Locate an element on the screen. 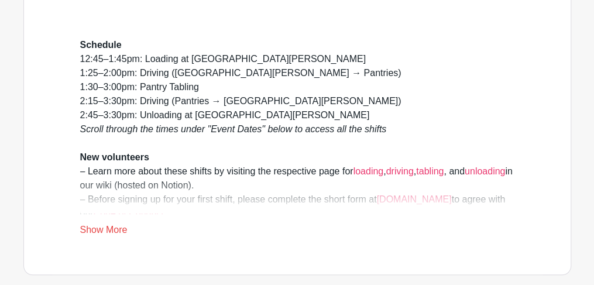 This screenshot has height=285, width=594. a: loading is located at coordinates (368, 171).